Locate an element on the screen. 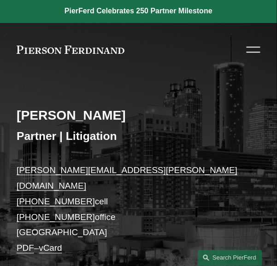 The width and height of the screenshot is (277, 266). a: vCard is located at coordinates (50, 248).